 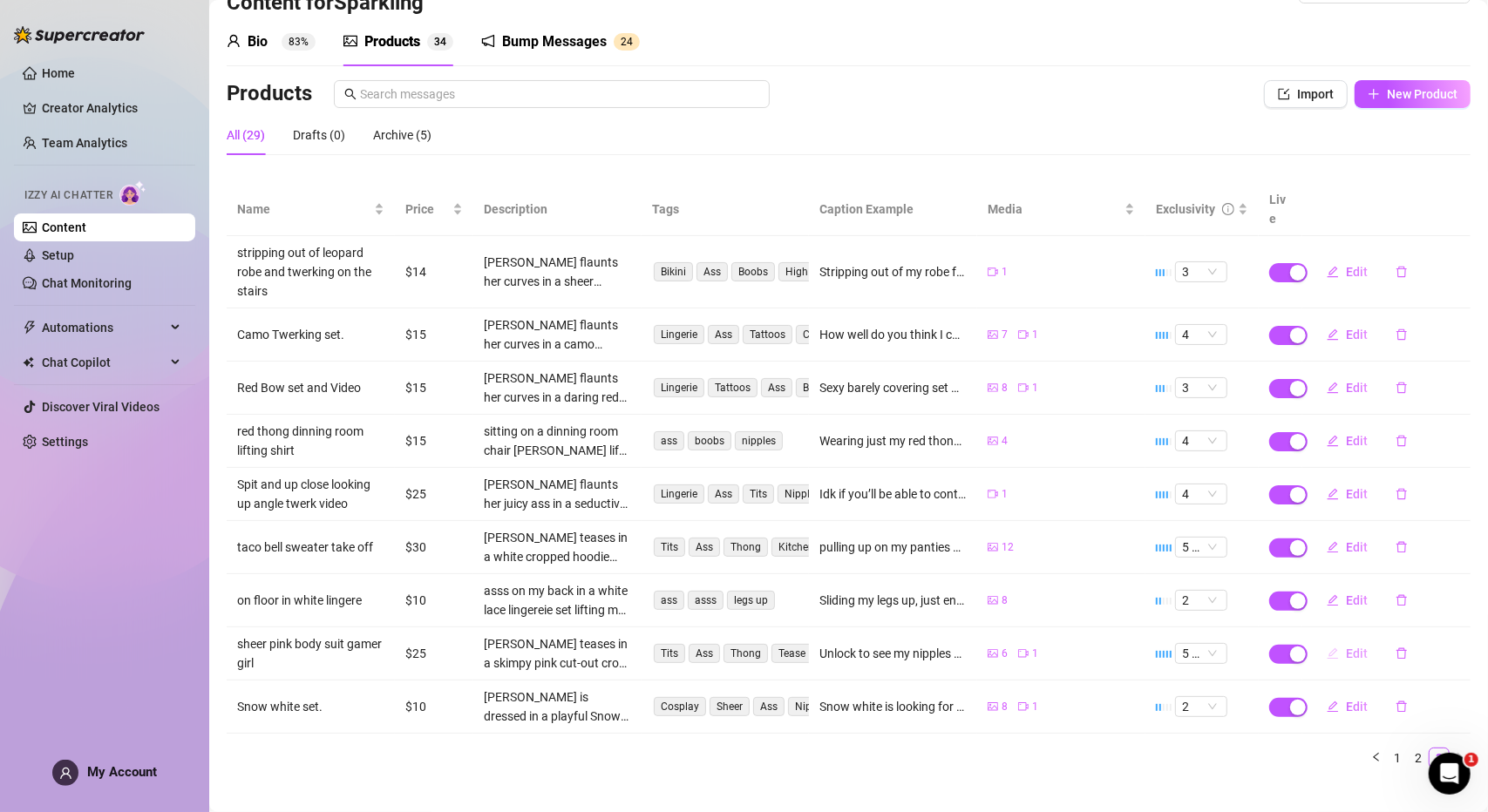 I want to click on td: red thong dinning room lifting shirt, so click(x=310, y=441).